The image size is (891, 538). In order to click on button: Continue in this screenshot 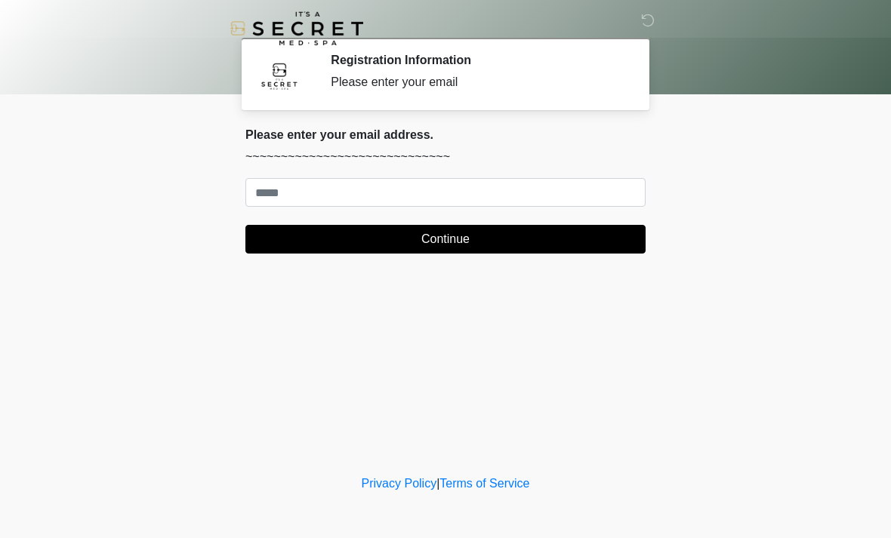, I will do `click(445, 239)`.